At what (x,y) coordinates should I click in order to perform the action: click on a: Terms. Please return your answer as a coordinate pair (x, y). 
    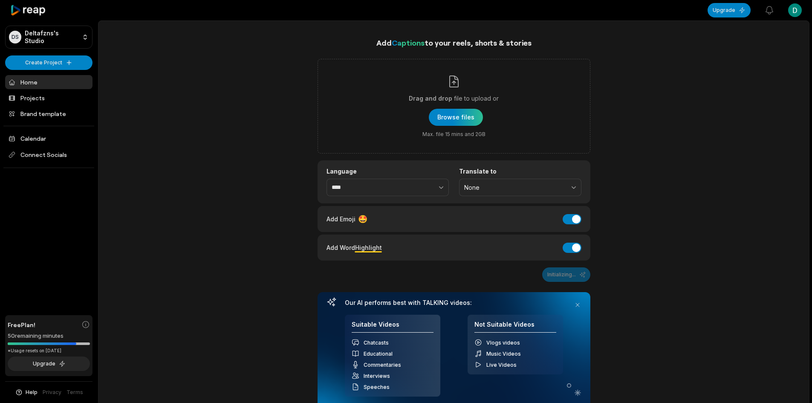
    Looking at the image, I should click on (75, 392).